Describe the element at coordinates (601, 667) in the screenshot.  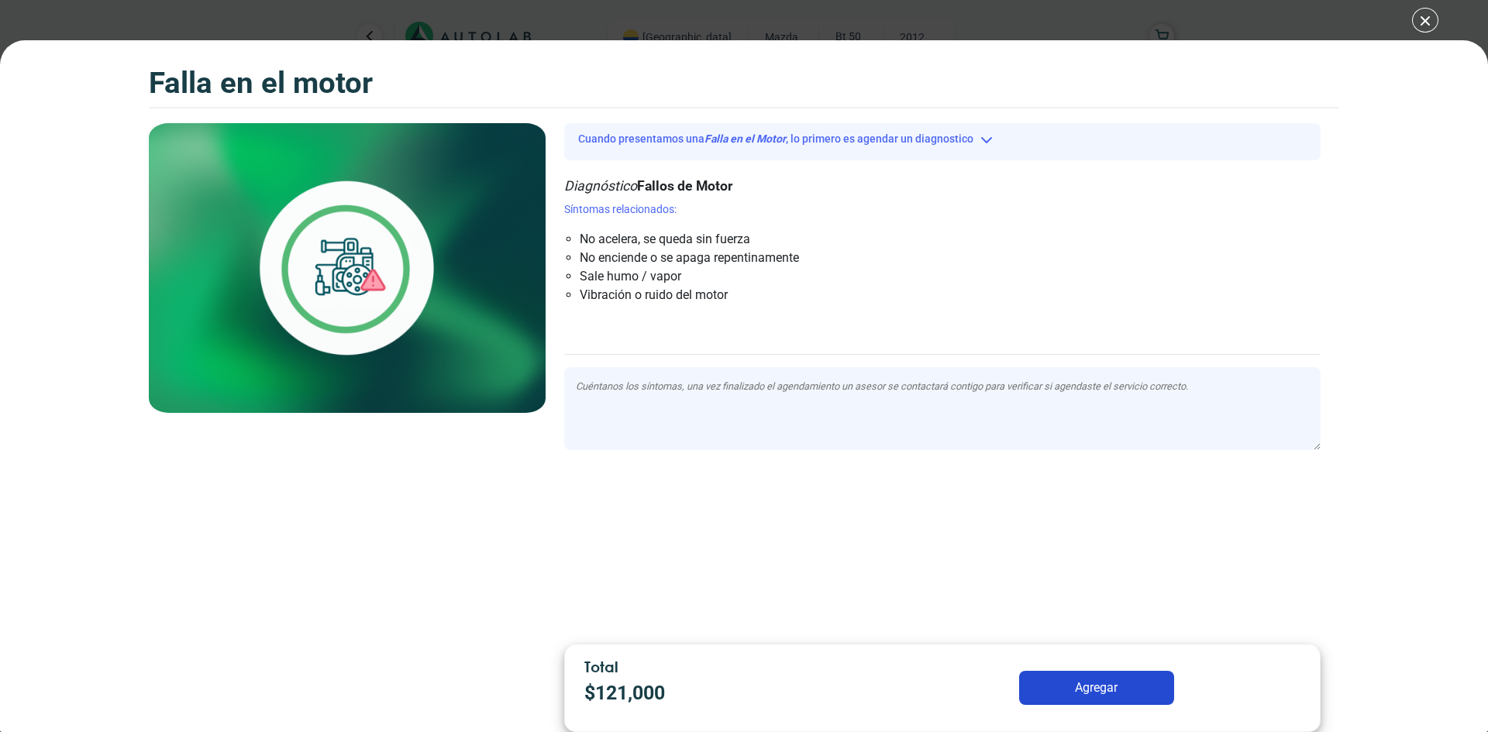
I see `span: Total` at that location.